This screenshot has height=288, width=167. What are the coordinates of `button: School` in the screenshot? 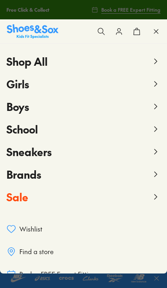 It's located at (84, 129).